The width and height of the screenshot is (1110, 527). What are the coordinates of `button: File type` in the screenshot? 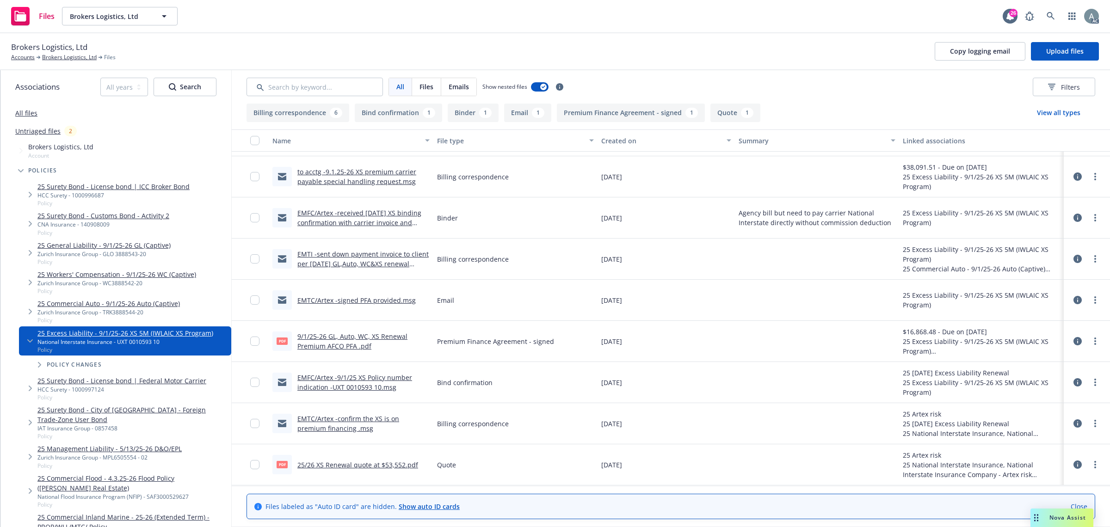 It's located at (516, 141).